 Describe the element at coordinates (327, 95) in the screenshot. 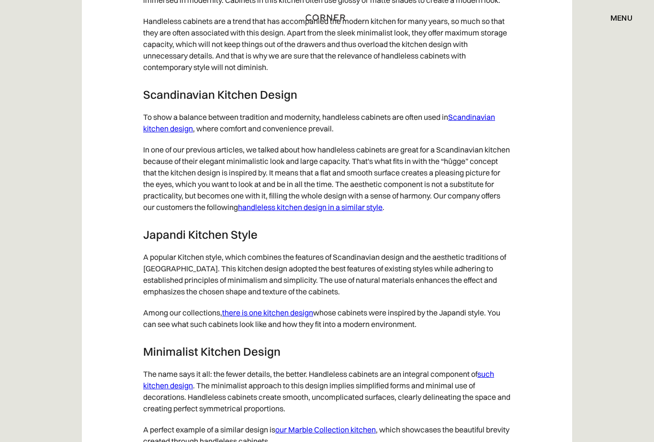

I see `h3: Scandinavian Kitchen Design` at that location.